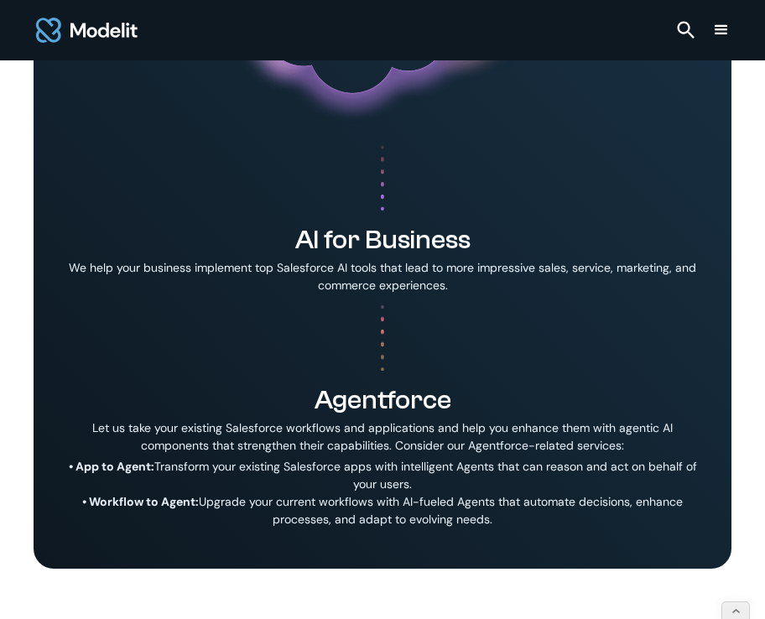  Describe the element at coordinates (383, 400) in the screenshot. I see `h3: Agentforce` at that location.